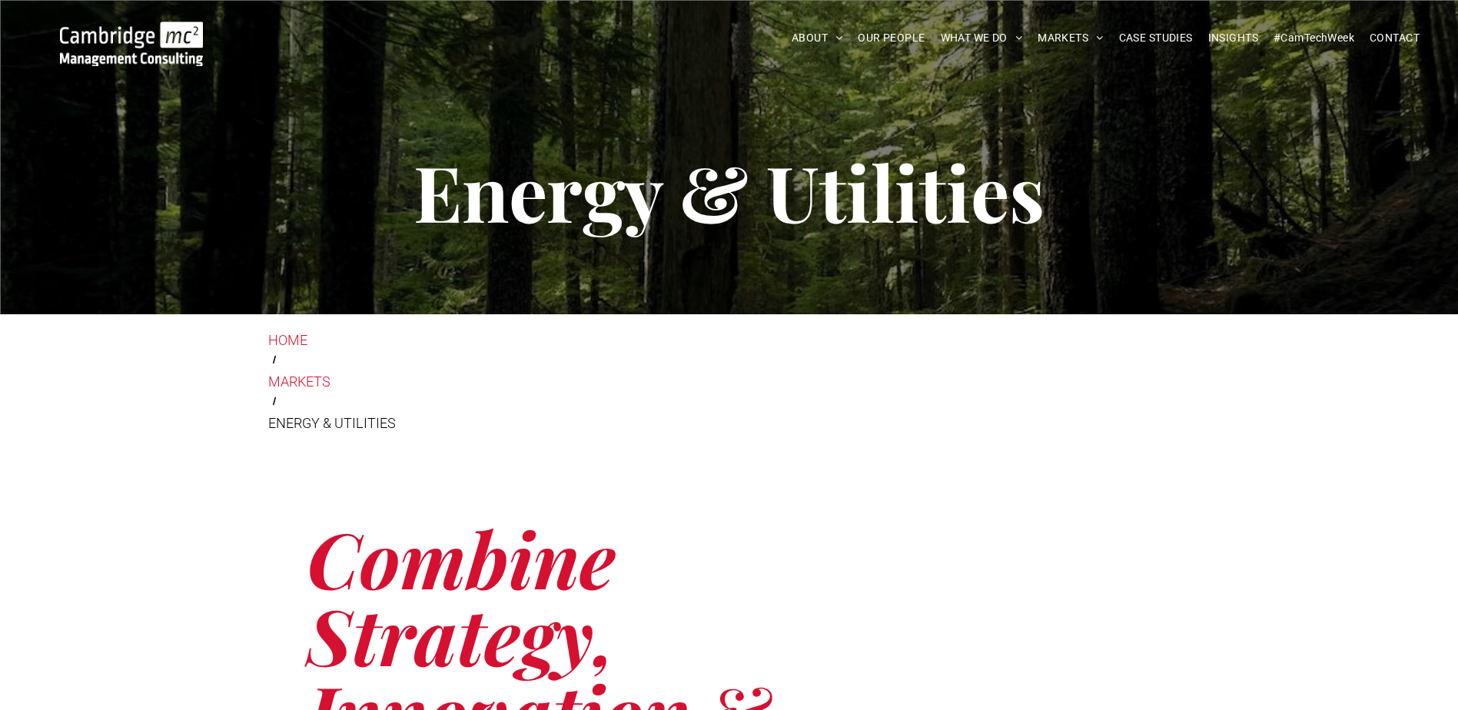  What do you see at coordinates (729, 381) in the screenshot?
I see `div: MARKETS` at bounding box center [729, 381].